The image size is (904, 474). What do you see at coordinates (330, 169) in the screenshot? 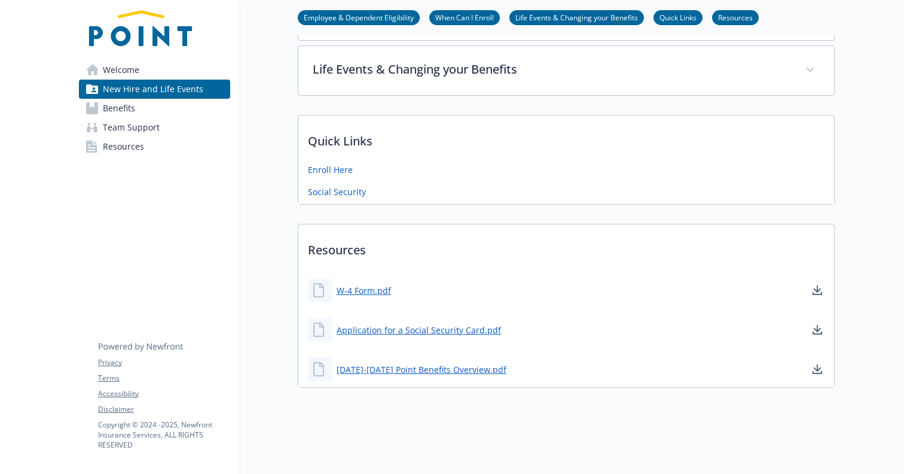
I see `a: Enroll Here` at bounding box center [330, 169].